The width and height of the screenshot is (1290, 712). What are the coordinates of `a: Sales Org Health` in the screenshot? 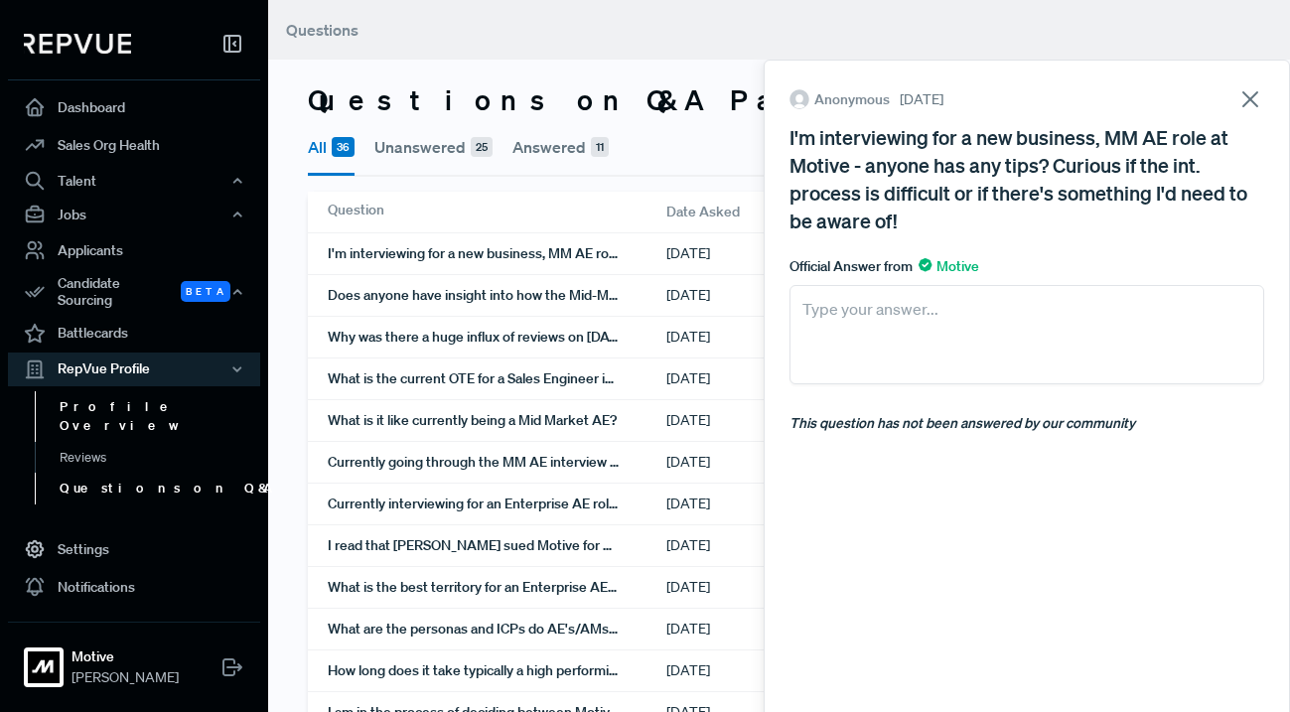 It's located at (134, 145).